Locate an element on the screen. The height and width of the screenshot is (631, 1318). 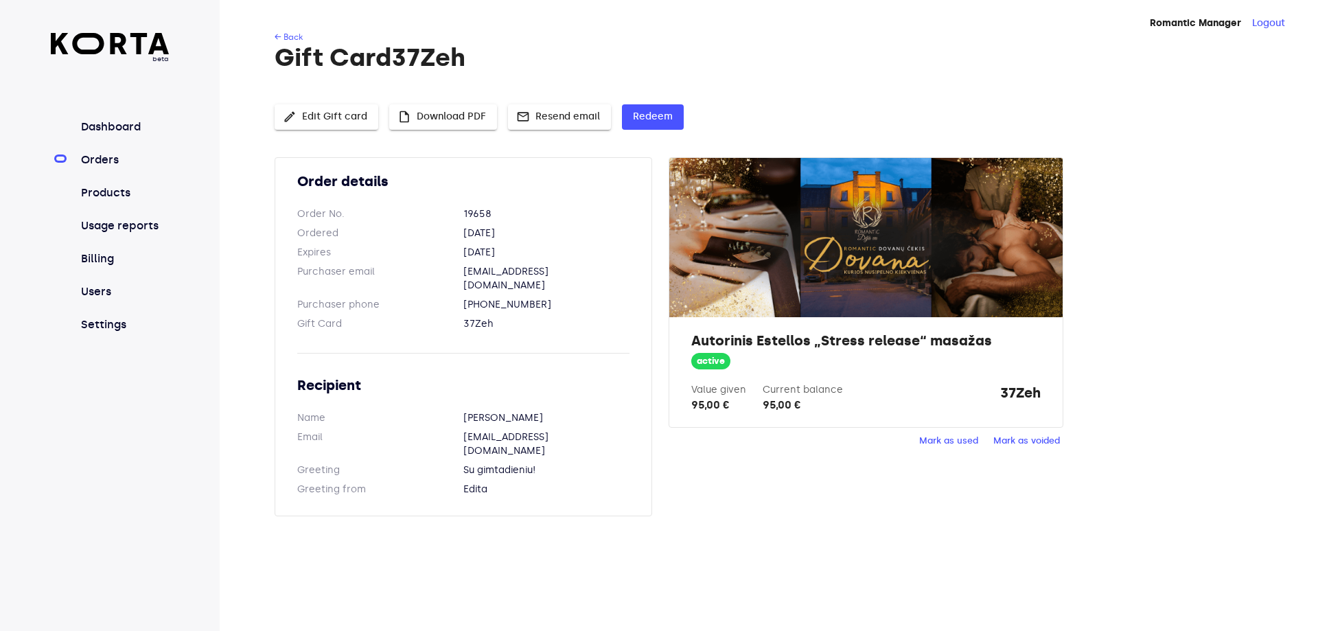
button: Logout is located at coordinates (1268, 23).